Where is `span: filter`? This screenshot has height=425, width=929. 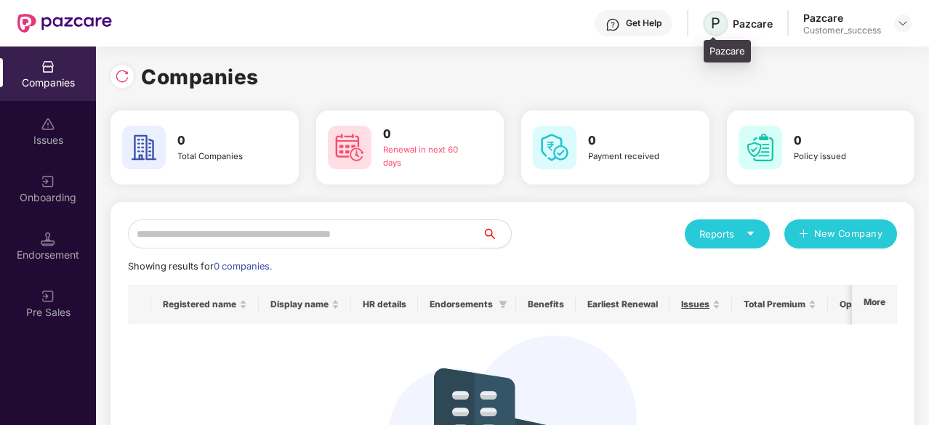
span: filter is located at coordinates (503, 305).